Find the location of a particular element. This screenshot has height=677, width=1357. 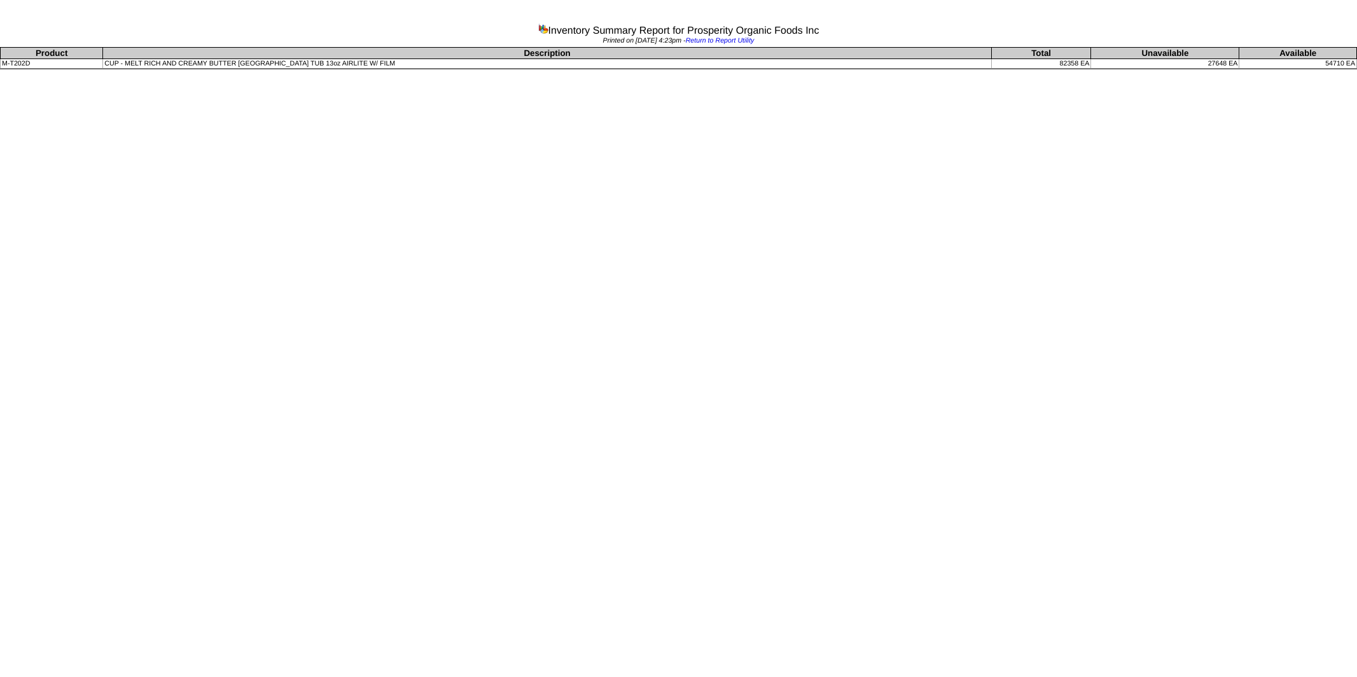

td: 27648 EA is located at coordinates (1165, 64).